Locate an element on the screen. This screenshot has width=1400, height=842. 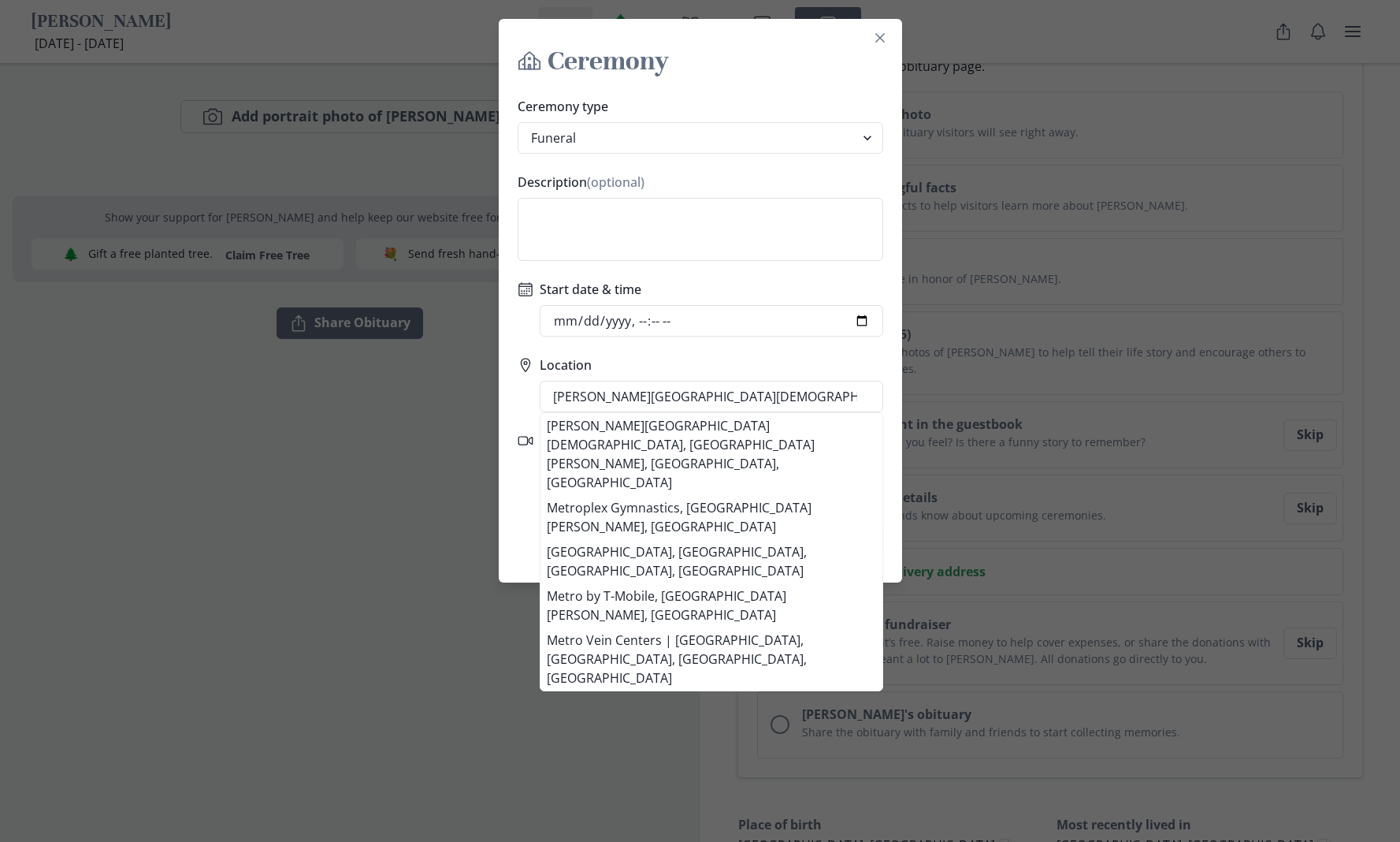
label: Location is located at coordinates (706, 365).